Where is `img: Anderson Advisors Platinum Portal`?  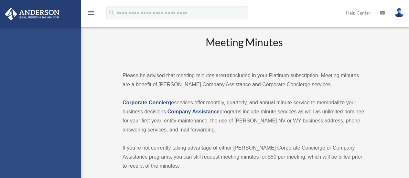 img: Anderson Advisors Platinum Portal is located at coordinates (32, 14).